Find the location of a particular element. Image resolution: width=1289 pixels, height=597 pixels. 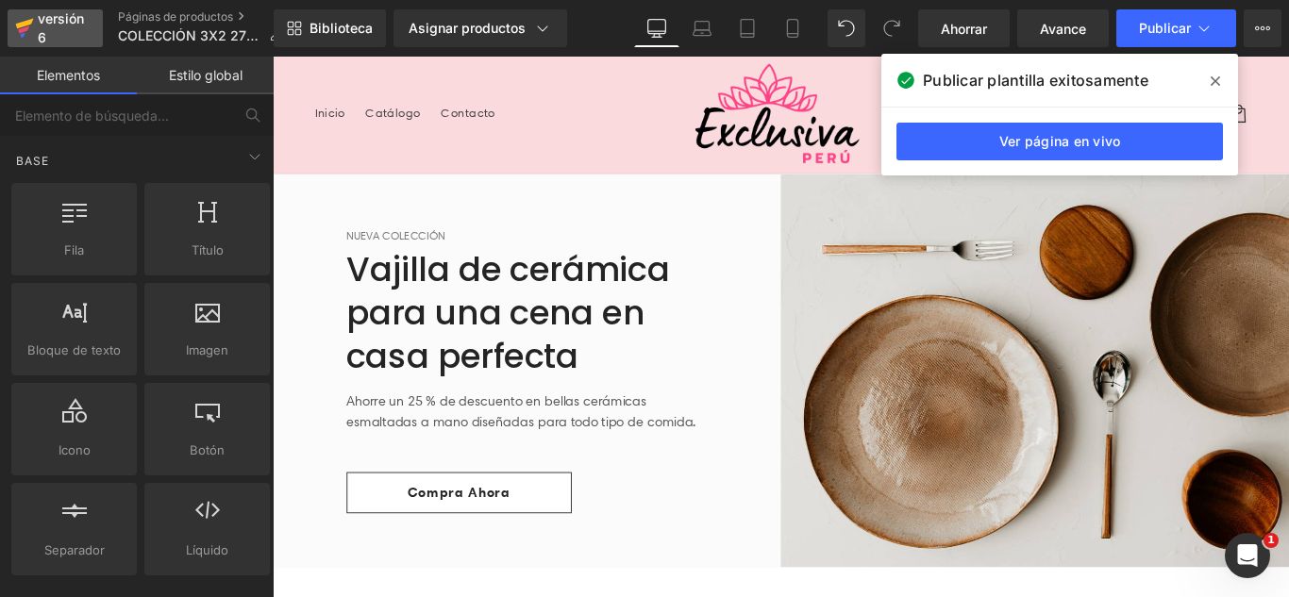

summary: Búsqueda is located at coordinates (1002, 64).